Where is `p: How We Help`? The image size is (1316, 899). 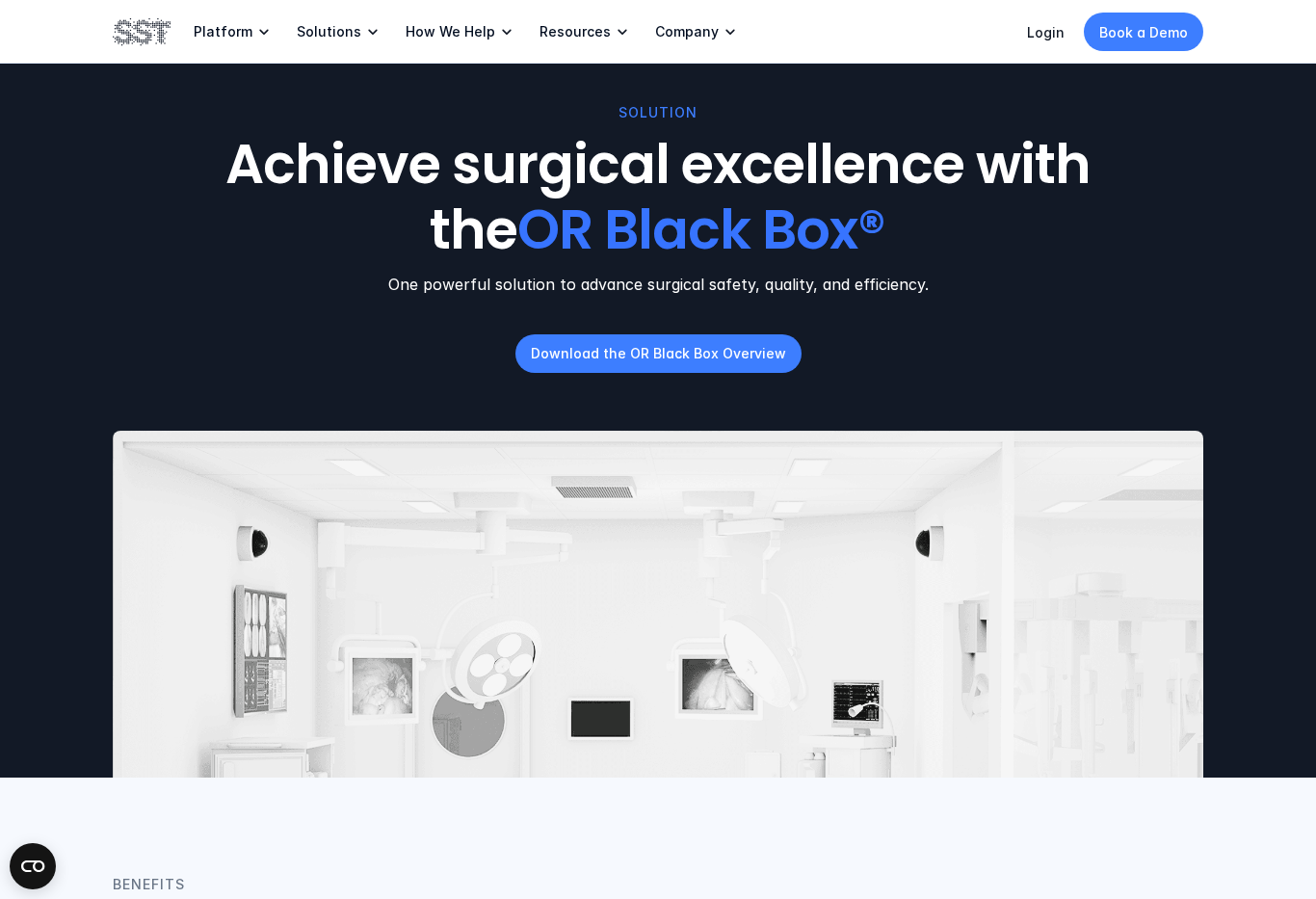
p: How We Help is located at coordinates (450, 31).